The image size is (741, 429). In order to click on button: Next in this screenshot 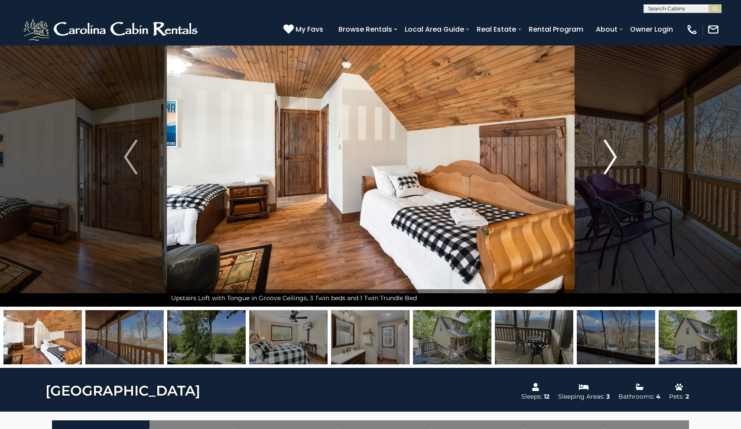, I will do `click(610, 157)`.